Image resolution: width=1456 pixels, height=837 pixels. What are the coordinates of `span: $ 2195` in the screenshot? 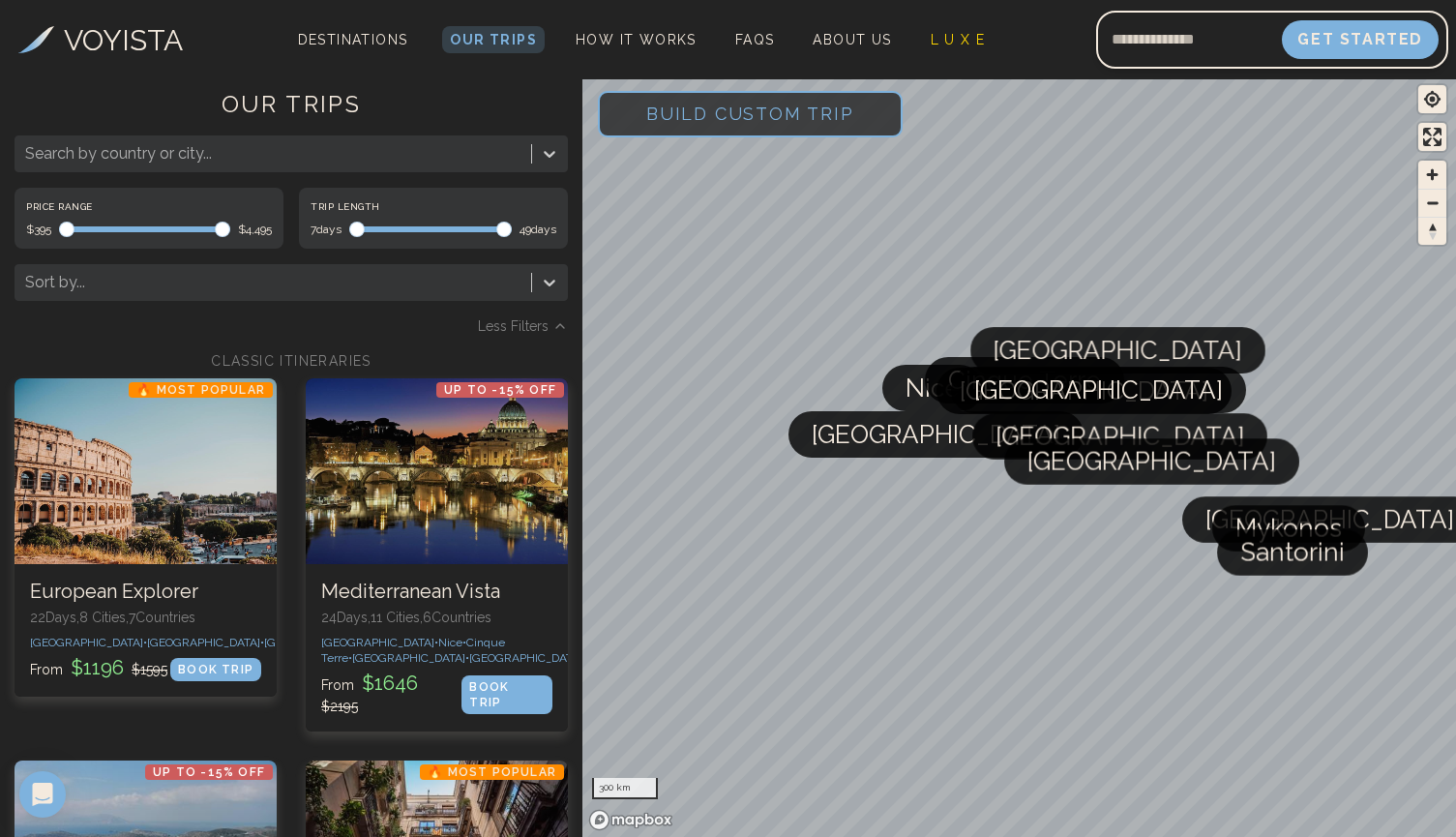 It's located at (340, 707).